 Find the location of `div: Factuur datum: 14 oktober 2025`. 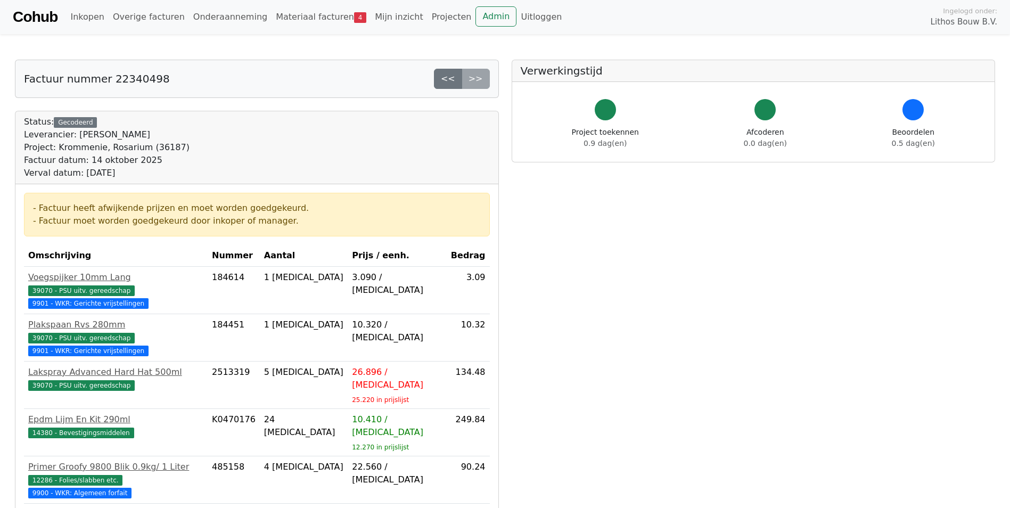

div: Factuur datum: 14 oktober 2025 is located at coordinates (106, 160).